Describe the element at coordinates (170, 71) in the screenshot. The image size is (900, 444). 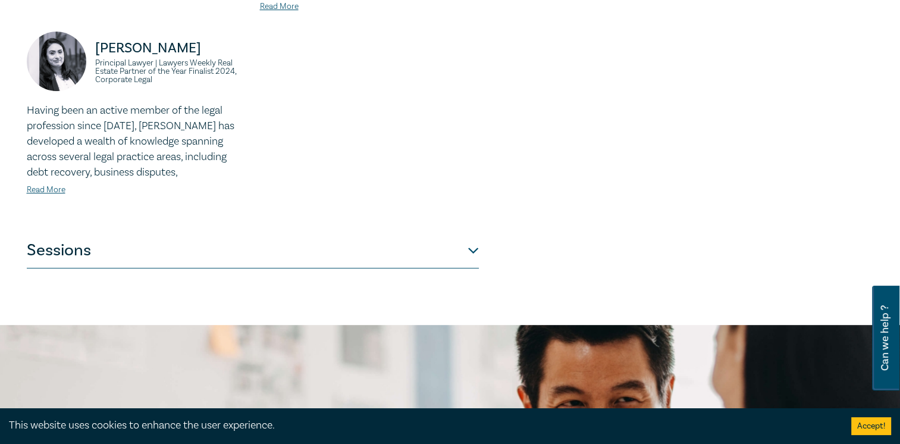
I see `small: Principal Lawyer | Lawyers Weekly Real Estate Partner of the Year Finalist 2024, Corporate Legal` at that location.